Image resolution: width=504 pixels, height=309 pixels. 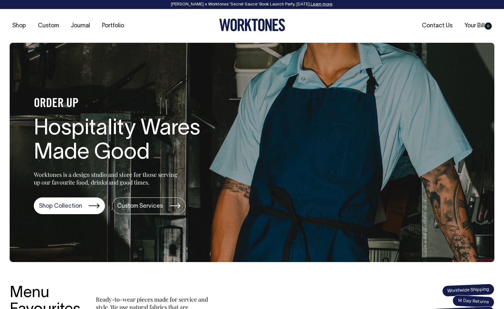 What do you see at coordinates (437, 26) in the screenshot?
I see `a: Contact Us` at bounding box center [437, 26].